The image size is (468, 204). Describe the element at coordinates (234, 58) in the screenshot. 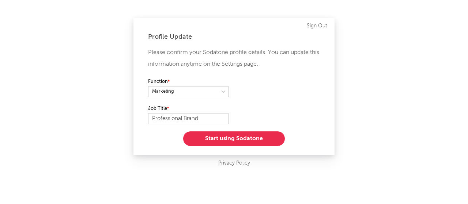

I see `p: Please confirm your Sodatone profile details. You can update this information anytime on the Sett...` at that location.